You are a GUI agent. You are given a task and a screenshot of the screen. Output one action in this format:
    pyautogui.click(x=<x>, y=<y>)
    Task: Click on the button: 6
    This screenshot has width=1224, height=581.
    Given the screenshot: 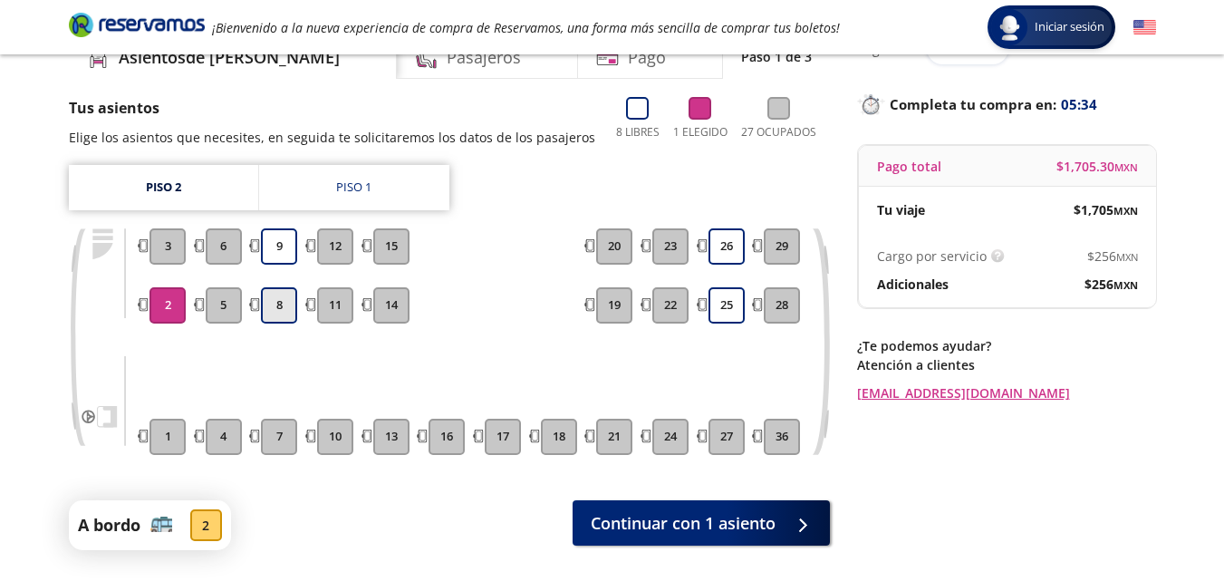 What is the action you would take?
    pyautogui.click(x=224, y=246)
    